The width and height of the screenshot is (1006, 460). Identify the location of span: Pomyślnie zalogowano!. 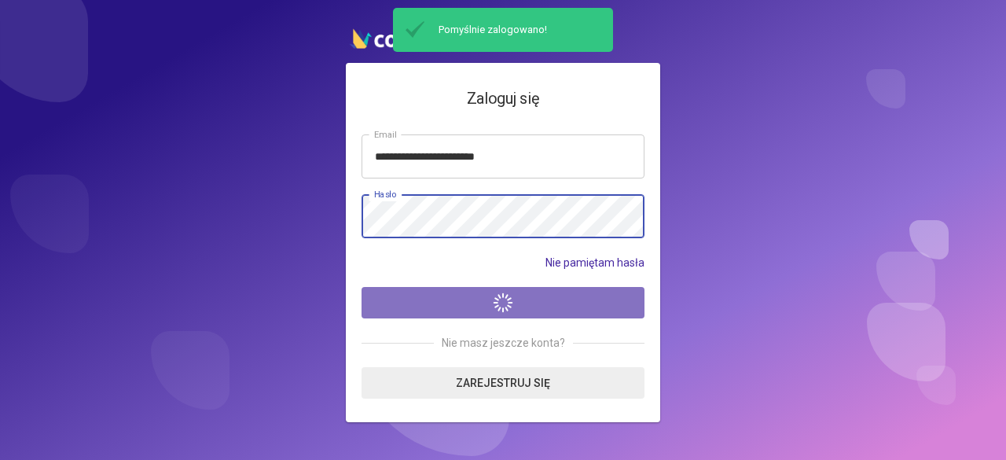
(519, 30).